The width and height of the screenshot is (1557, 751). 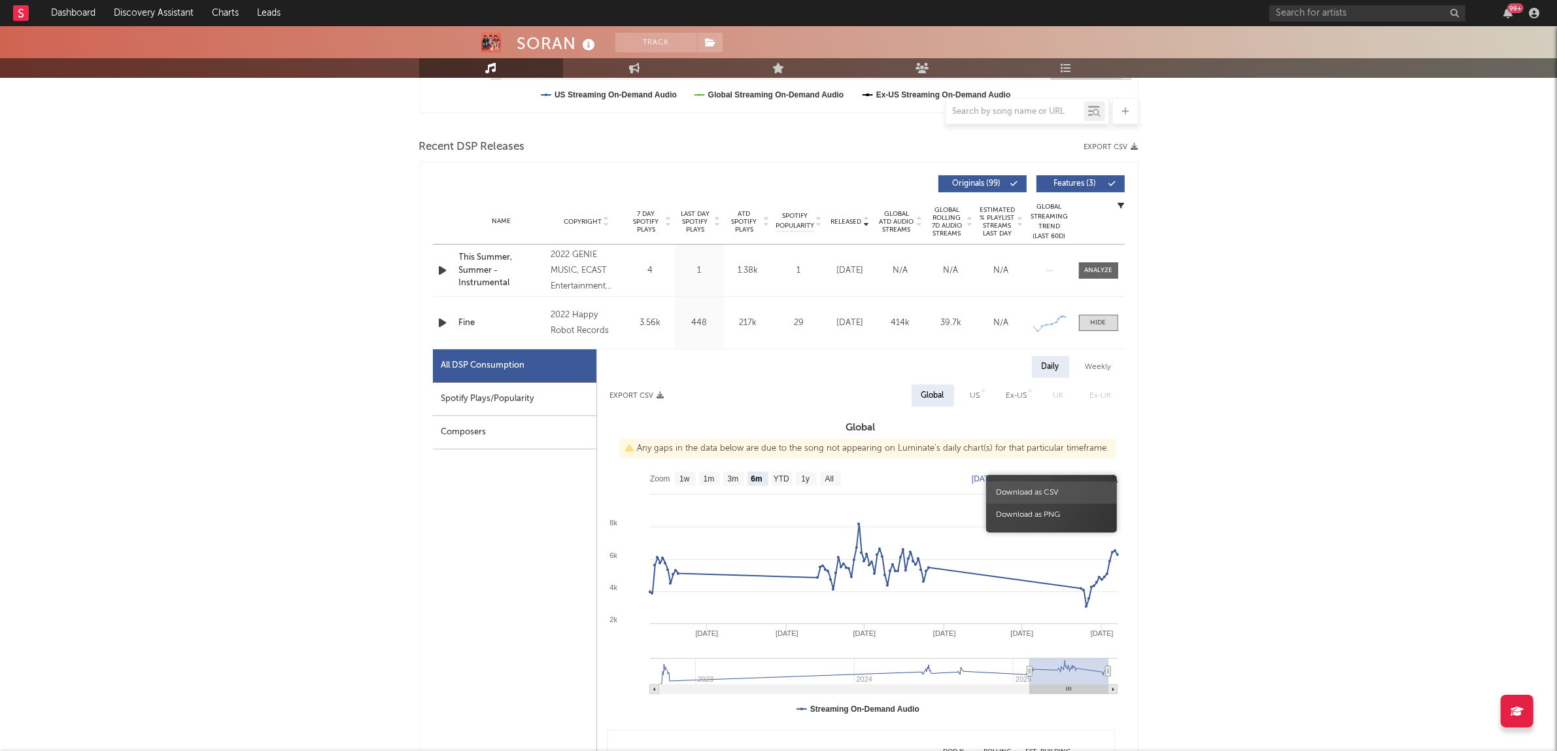 I want to click on text: All, so click(x=829, y=479).